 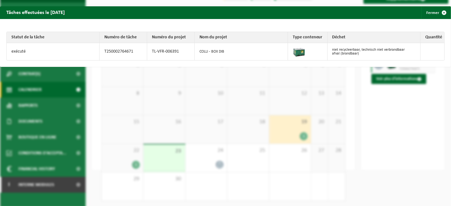 I want to click on th: Quantité, so click(x=432, y=37).